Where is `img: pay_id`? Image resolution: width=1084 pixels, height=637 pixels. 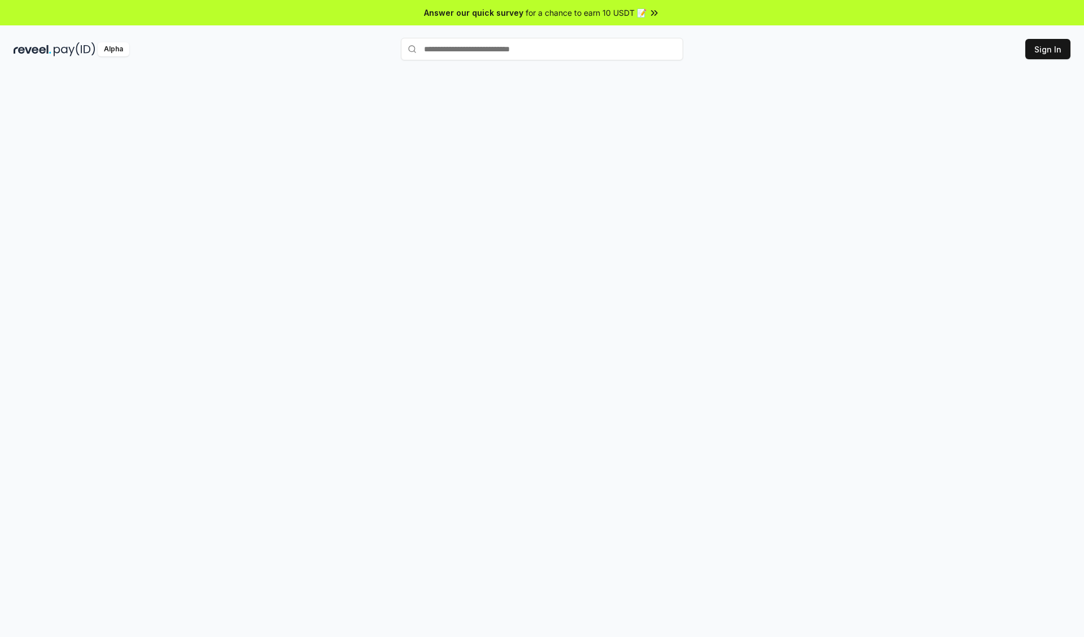 img: pay_id is located at coordinates (75, 49).